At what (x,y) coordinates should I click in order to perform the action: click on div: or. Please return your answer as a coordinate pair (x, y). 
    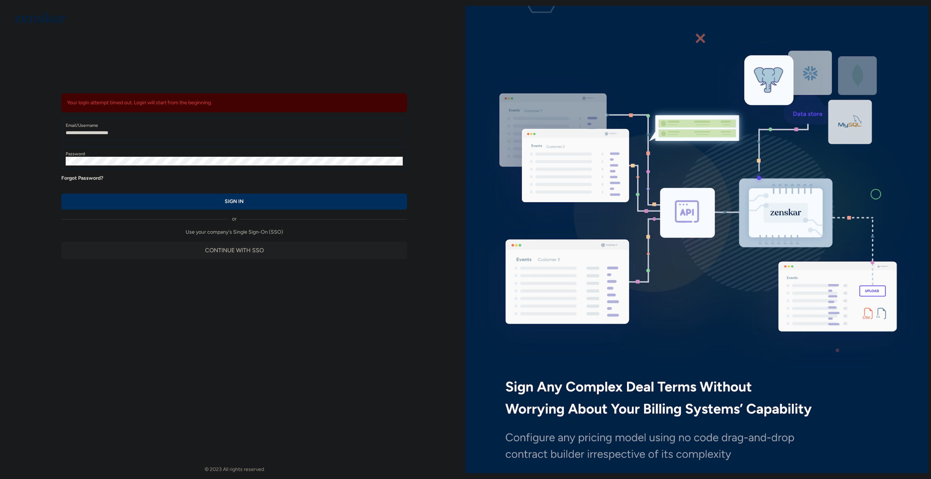
    Looking at the image, I should click on (234, 216).